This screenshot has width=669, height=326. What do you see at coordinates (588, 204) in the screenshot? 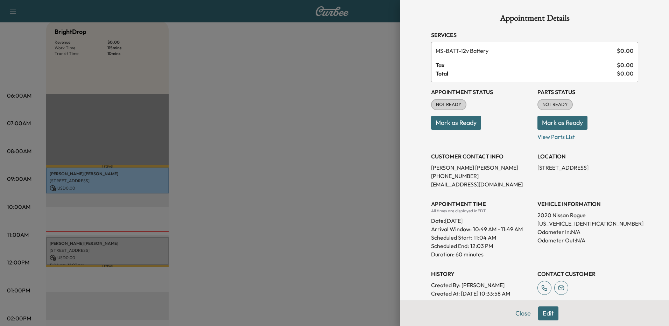
I see `h3: VEHICLE INFORMATION` at bounding box center [588, 204].